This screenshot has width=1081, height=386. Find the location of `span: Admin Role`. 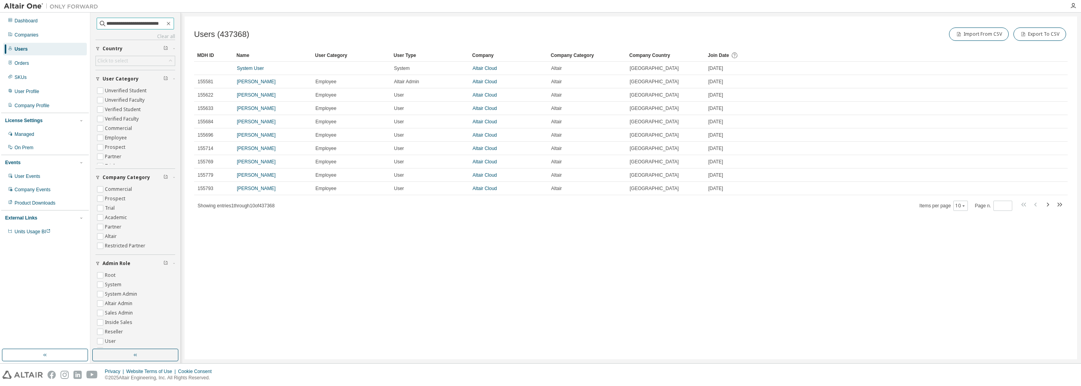

span: Admin Role is located at coordinates (116, 264).